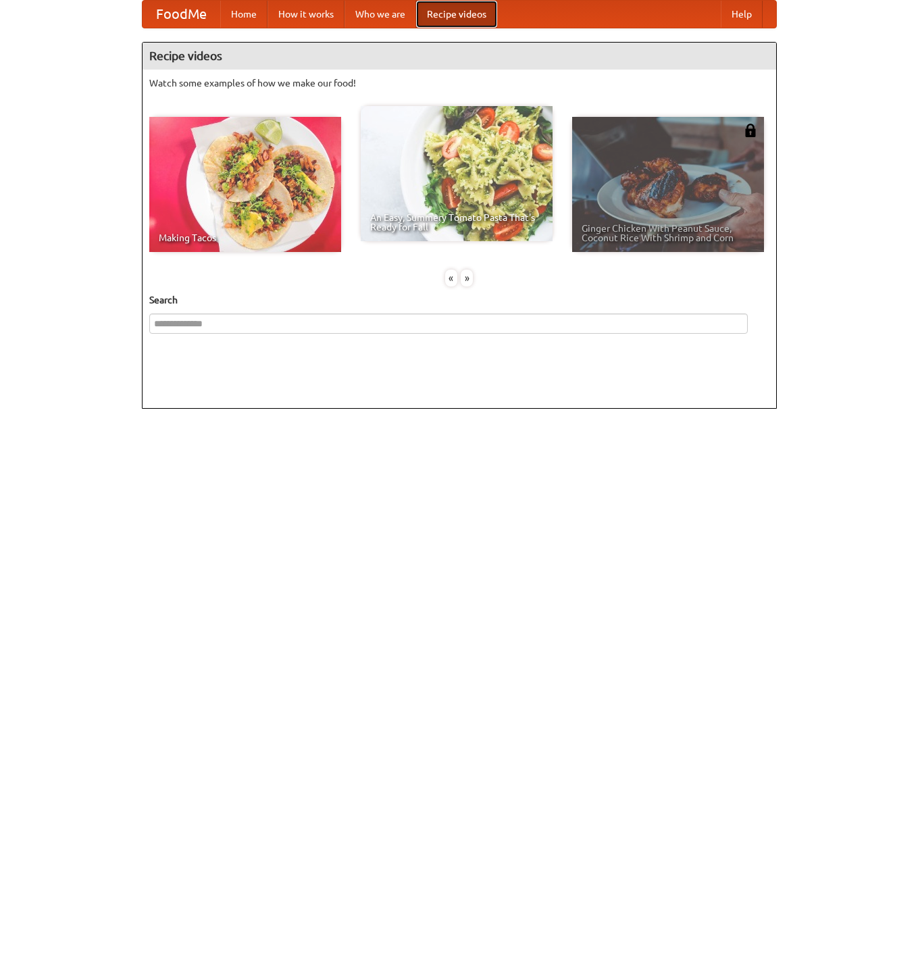  I want to click on a: Who we are, so click(380, 14).